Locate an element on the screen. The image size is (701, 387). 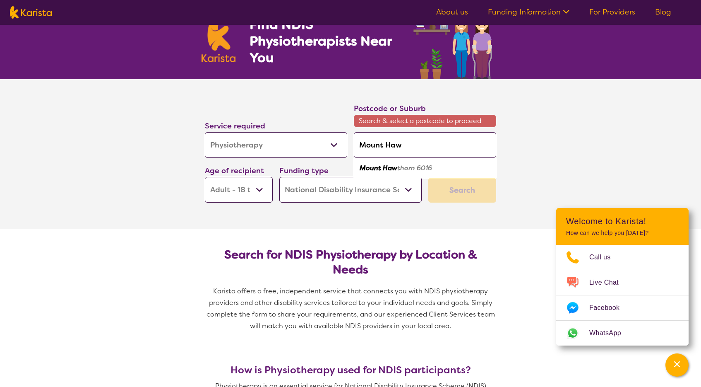
label: Funding type is located at coordinates (304, 171).